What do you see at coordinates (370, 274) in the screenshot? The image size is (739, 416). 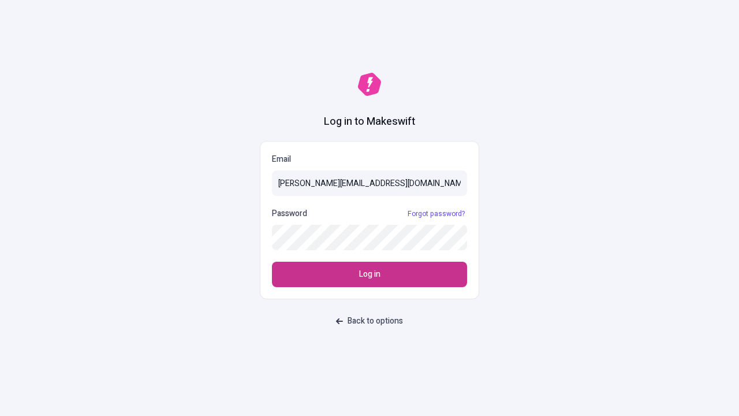 I see `span: Log in` at bounding box center [370, 274].